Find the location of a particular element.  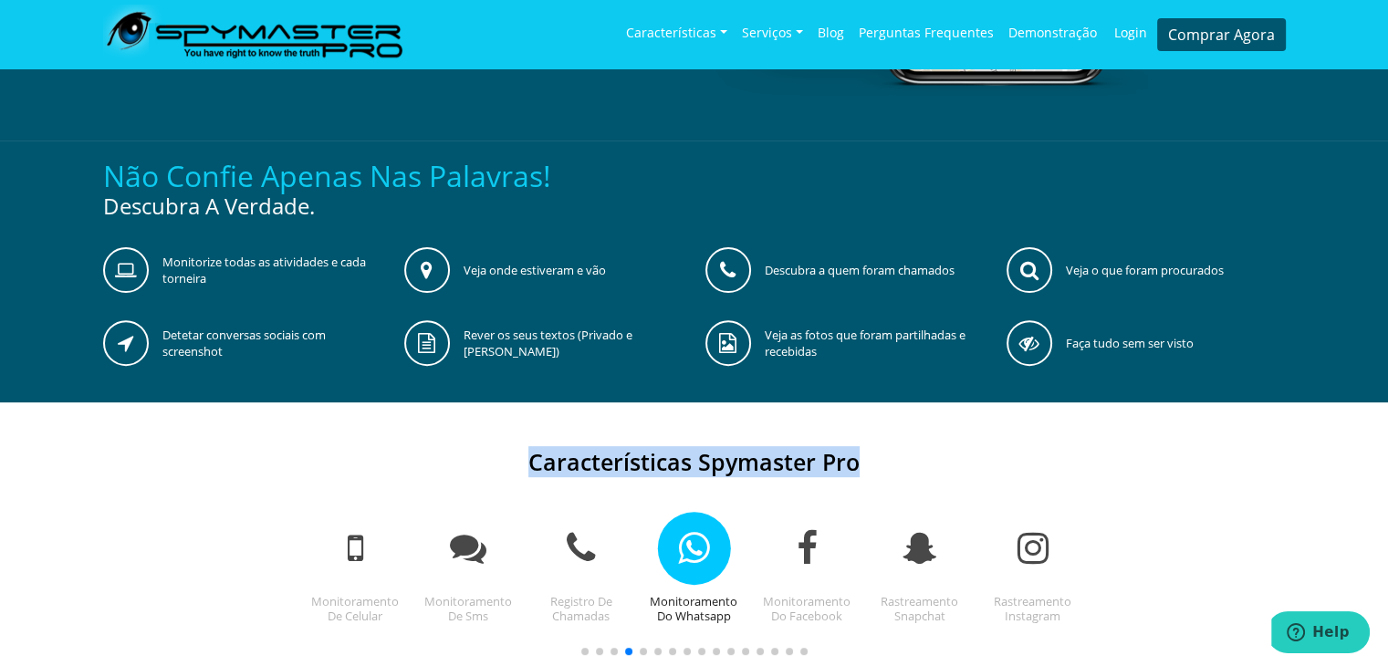

a: Perguntas frequentes is located at coordinates (926, 33).